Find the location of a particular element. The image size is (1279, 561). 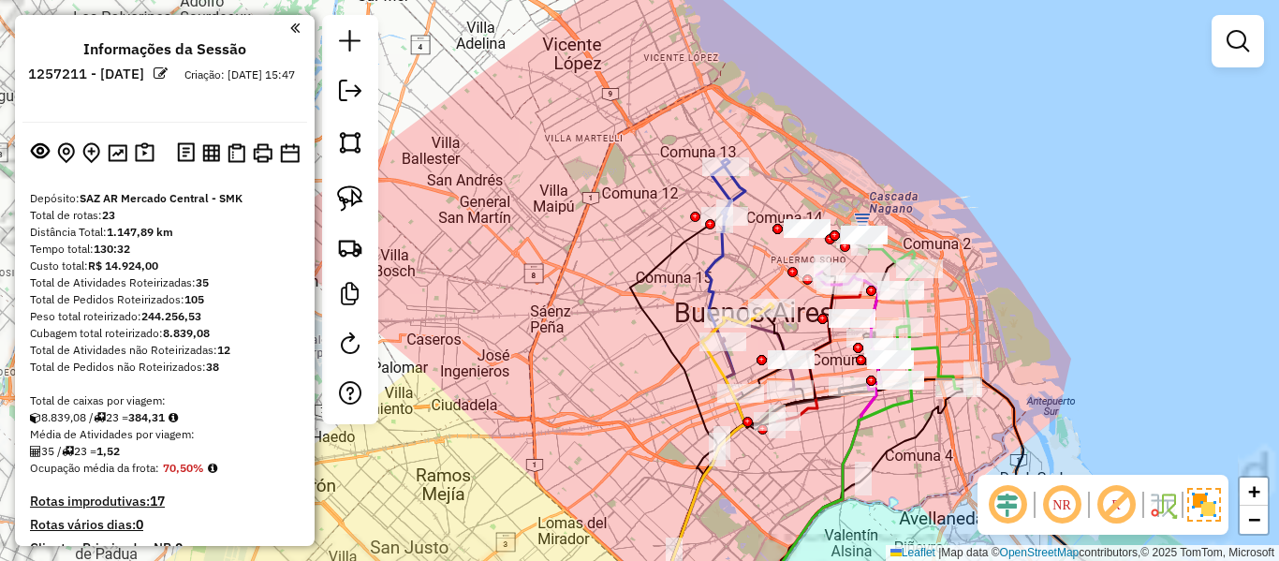

span: Exibir rótulo is located at coordinates (1116, 505).